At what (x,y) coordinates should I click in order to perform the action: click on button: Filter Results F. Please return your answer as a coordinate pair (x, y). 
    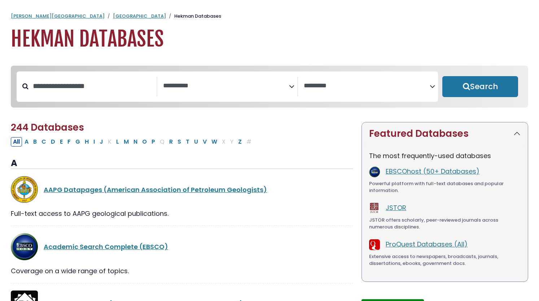
    Looking at the image, I should click on (69, 142).